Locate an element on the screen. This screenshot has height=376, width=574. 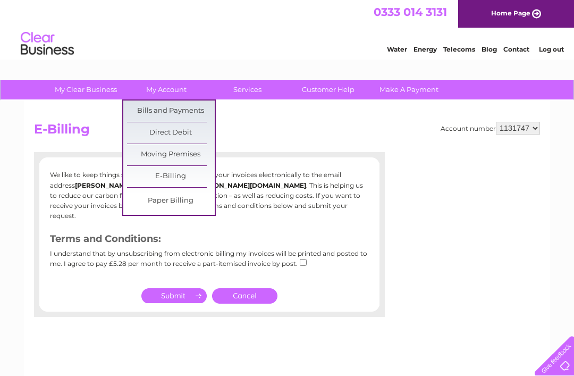
a: Contact is located at coordinates (516, 49).